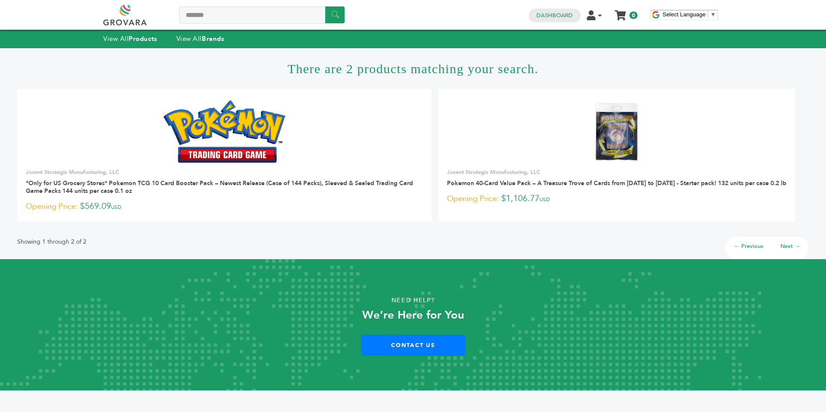 The height and width of the screenshot is (412, 826). I want to click on p: $1,106.77, so click(617, 199).